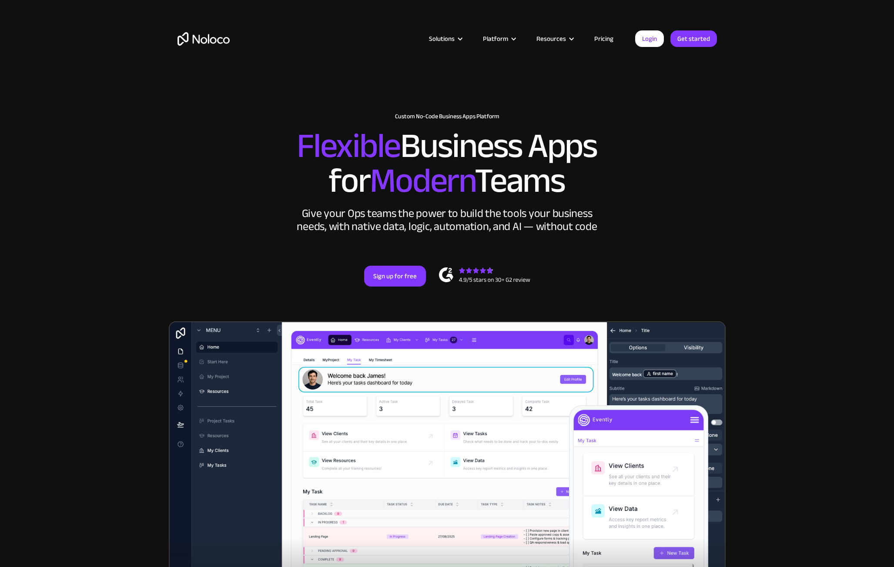 The height and width of the screenshot is (567, 894). I want to click on a: home, so click(204, 39).